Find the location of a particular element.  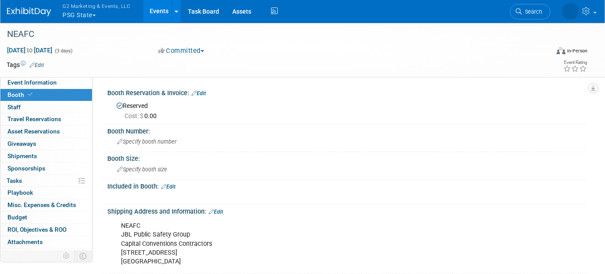

span: Budget is located at coordinates (17, 217).